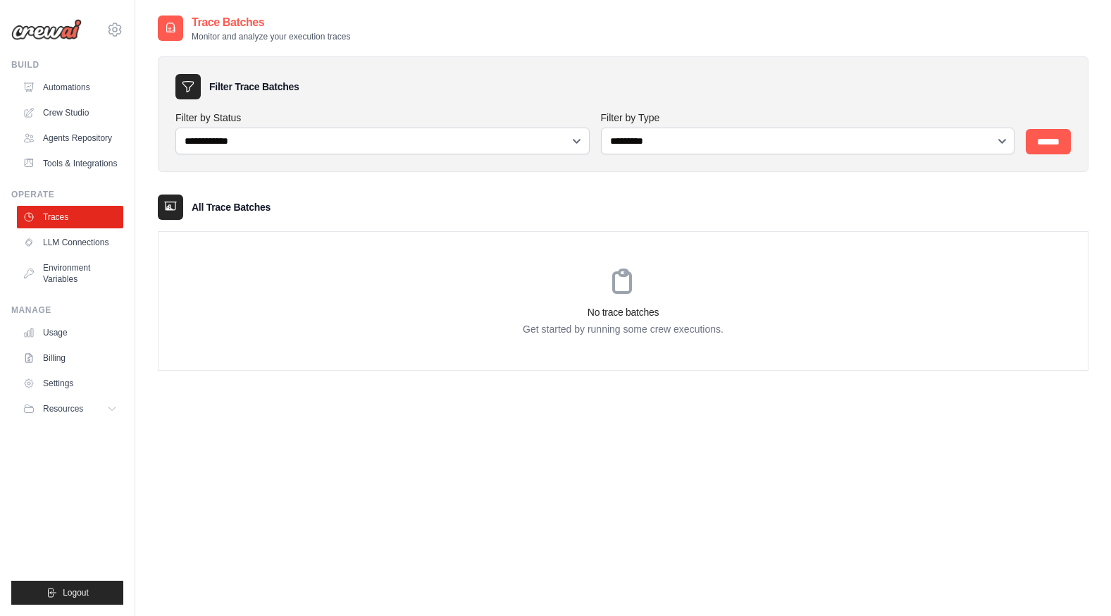  Describe the element at coordinates (231, 207) in the screenshot. I see `h3: All Trace Batches` at that location.